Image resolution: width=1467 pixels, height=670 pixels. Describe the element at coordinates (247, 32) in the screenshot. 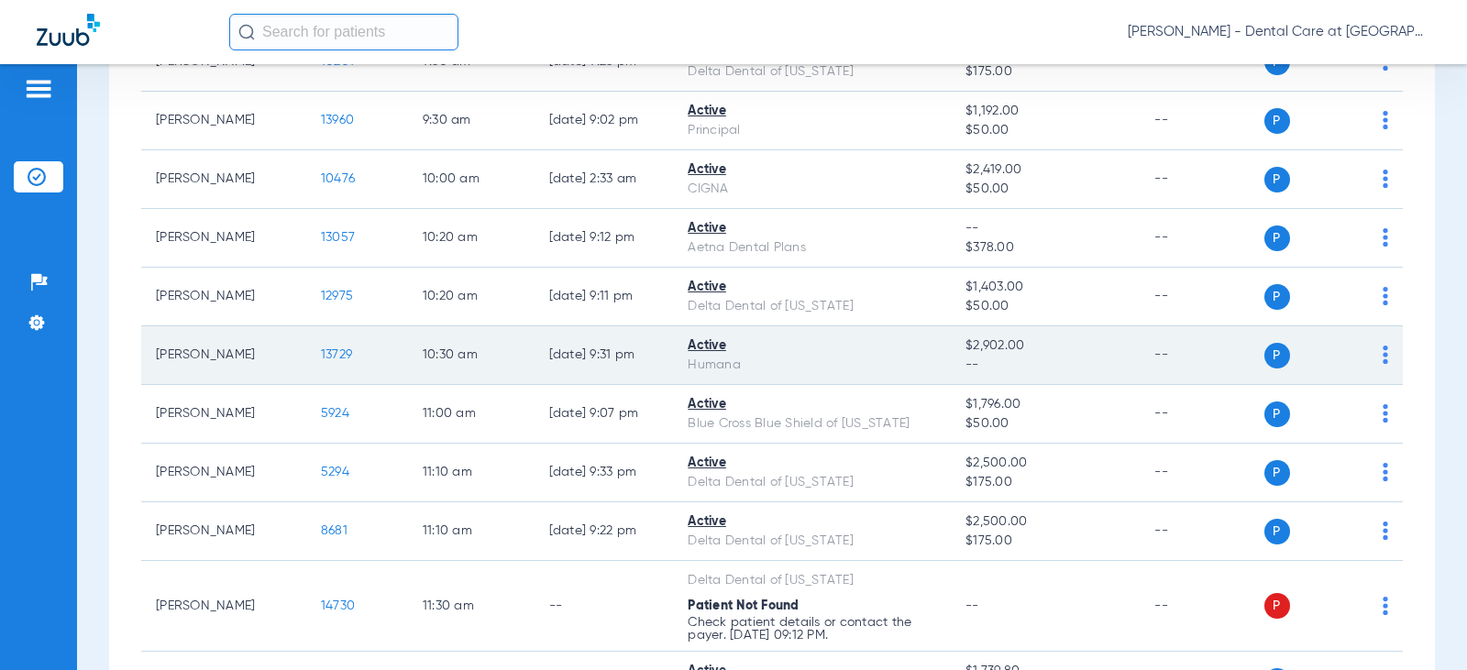

I see `img: Search Icon` at that location.